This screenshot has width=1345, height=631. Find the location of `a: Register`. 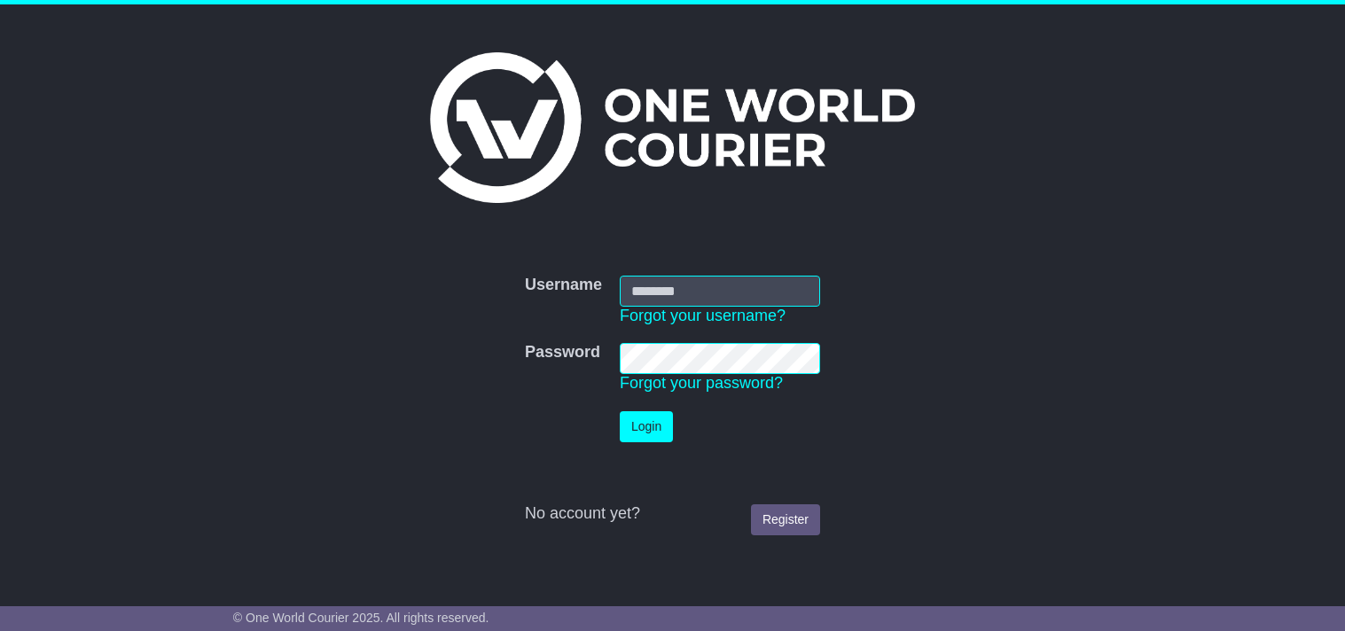

a: Register is located at coordinates (786, 520).